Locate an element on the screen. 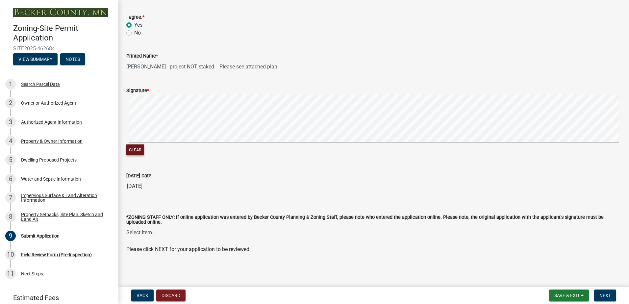 The width and height of the screenshot is (629, 304). div: Authorized Agent Information is located at coordinates (51, 122).